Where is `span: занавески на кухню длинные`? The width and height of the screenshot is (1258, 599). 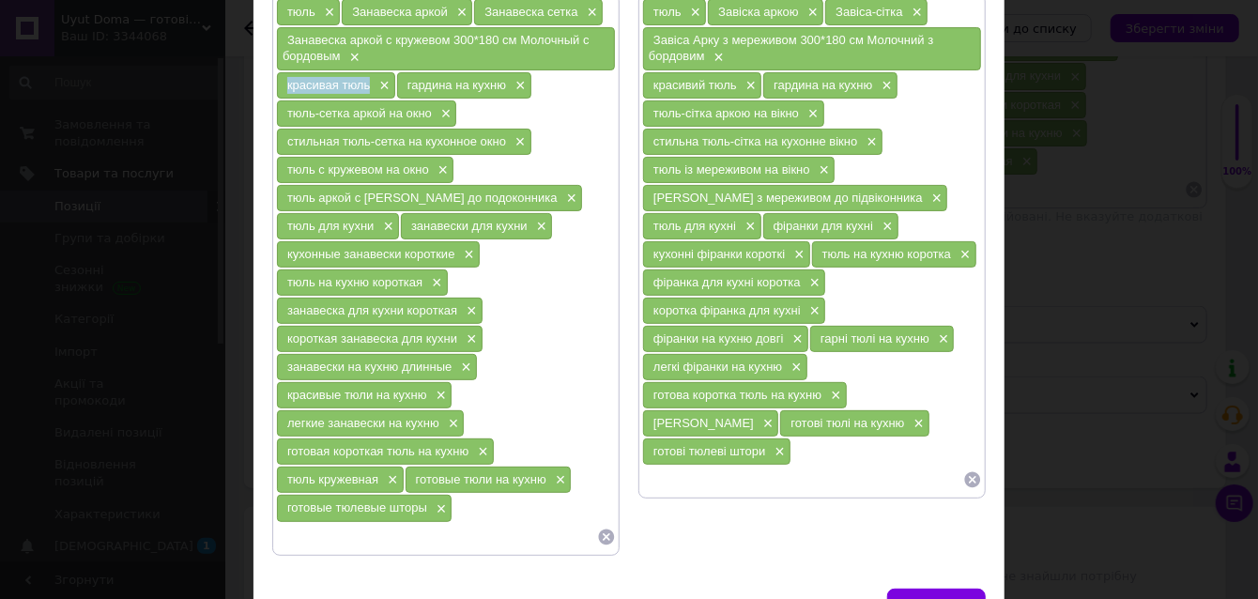 span: занавески на кухню длинные is located at coordinates (369, 366).